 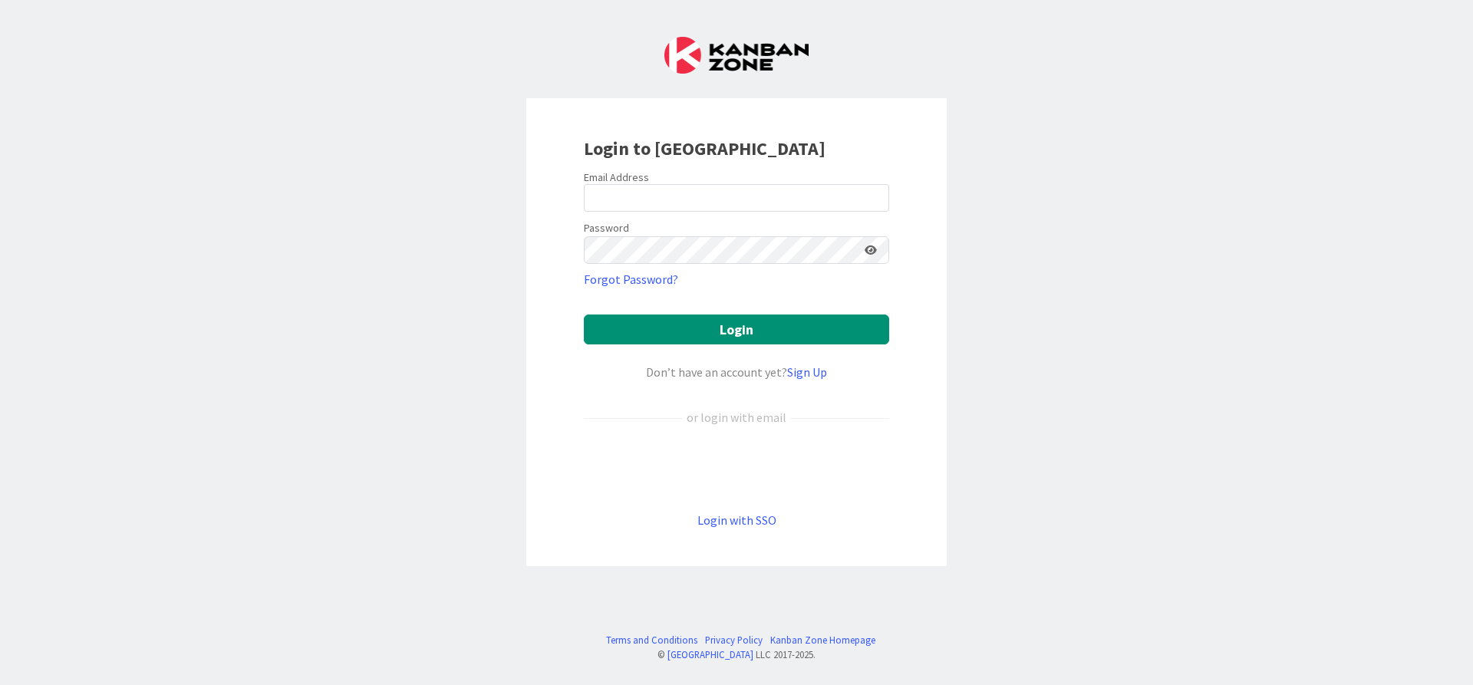 What do you see at coordinates (737, 654) in the screenshot?
I see `div: © LLC 2017- 2025 .` at bounding box center [737, 654].